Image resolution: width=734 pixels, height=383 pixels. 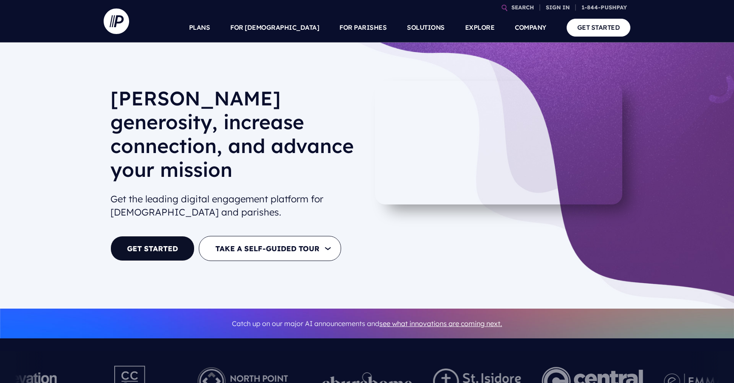 I want to click on span: see what innovations are coming next., so click(x=441, y=323).